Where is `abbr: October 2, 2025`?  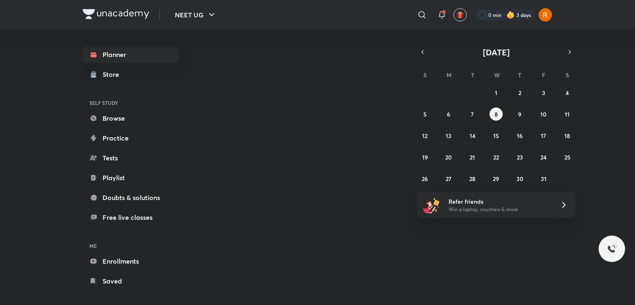
abbr: October 2, 2025 is located at coordinates (520, 93).